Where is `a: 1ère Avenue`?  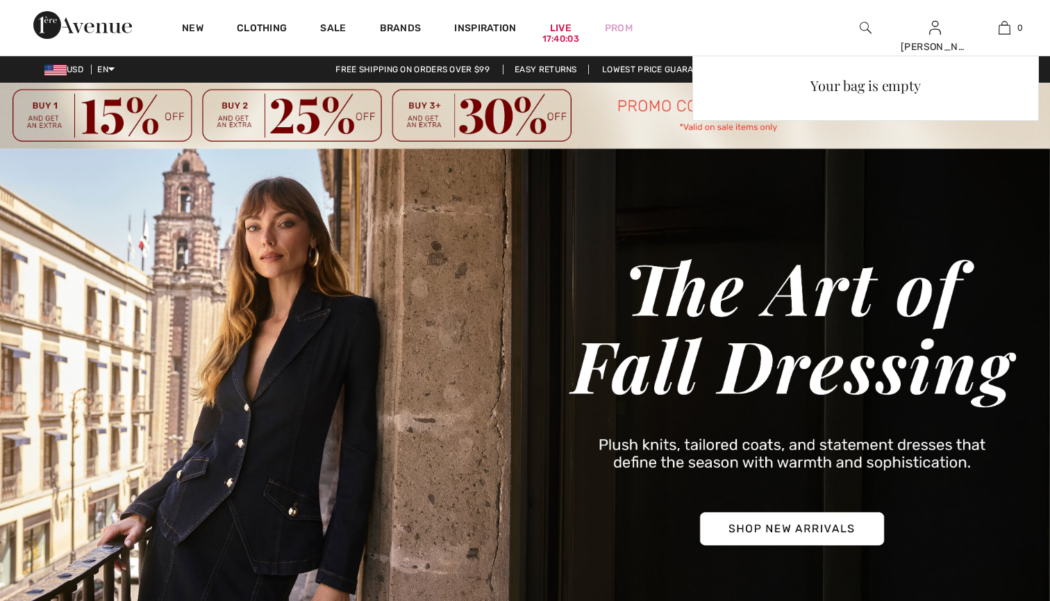
a: 1ère Avenue is located at coordinates (83, 25).